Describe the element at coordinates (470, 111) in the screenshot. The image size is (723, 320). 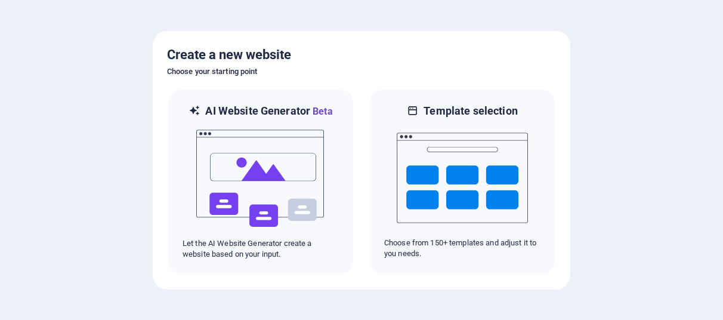
I see `h6: Template selection` at that location.